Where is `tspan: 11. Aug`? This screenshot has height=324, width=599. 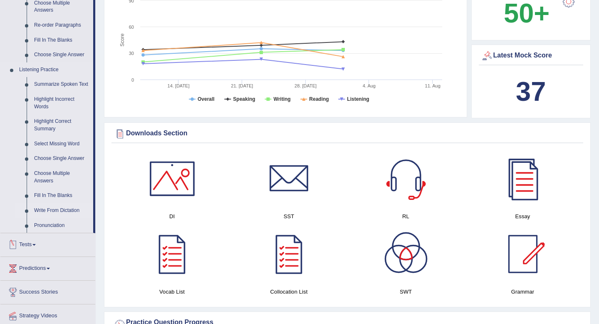 tspan: 11. Aug is located at coordinates (433, 86).